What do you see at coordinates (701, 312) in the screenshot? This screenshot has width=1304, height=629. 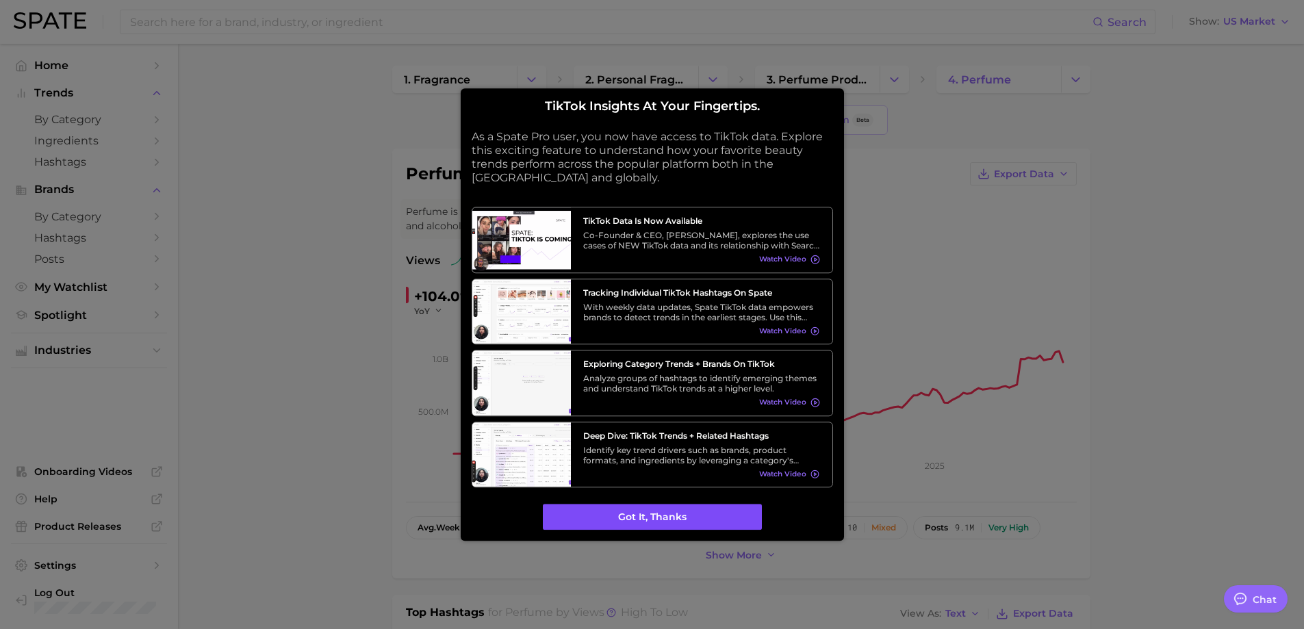 I see `div: With weekly data updates, Spate TikTok data empowers brands to detect trends in the earliest stag...` at bounding box center [701, 312].